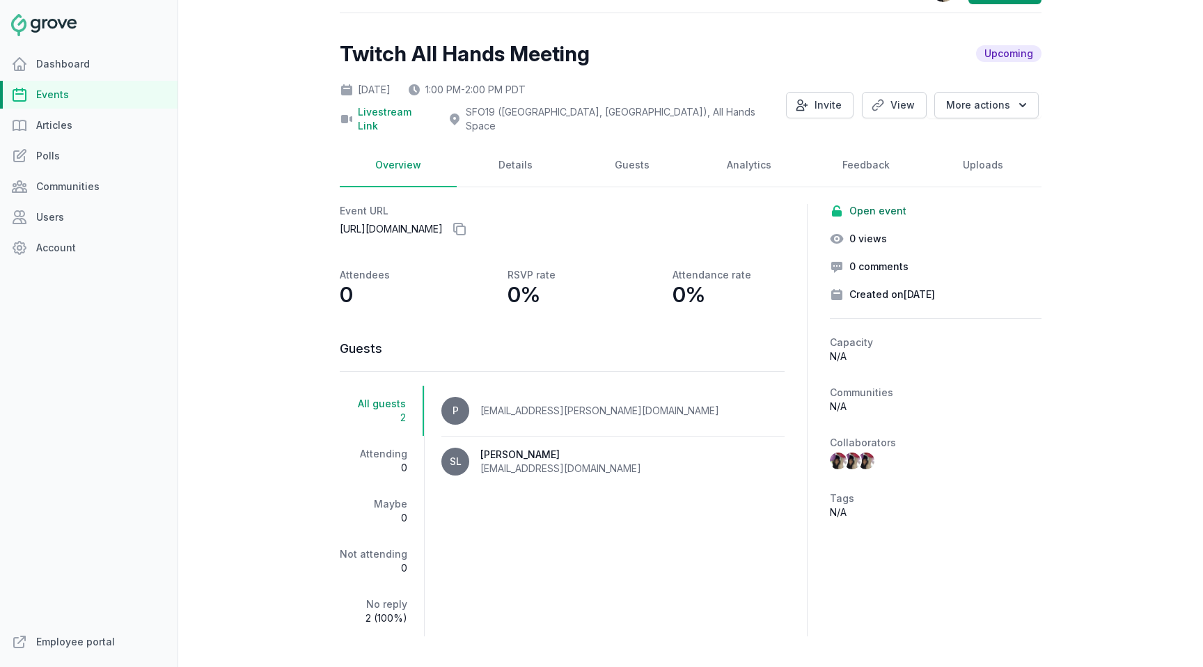  What do you see at coordinates (983, 166) in the screenshot?
I see `a: Uploads` at bounding box center [983, 166].